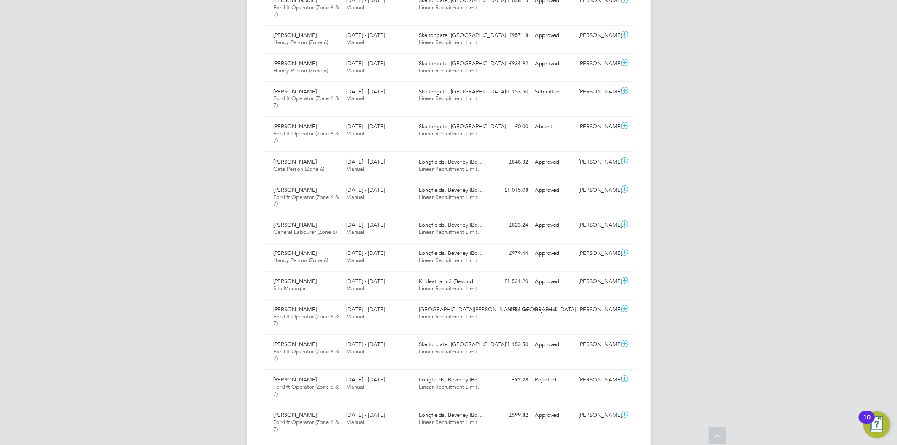 The image size is (897, 445). Describe the element at coordinates (510, 225) in the screenshot. I see `div: £823.24` at that location.